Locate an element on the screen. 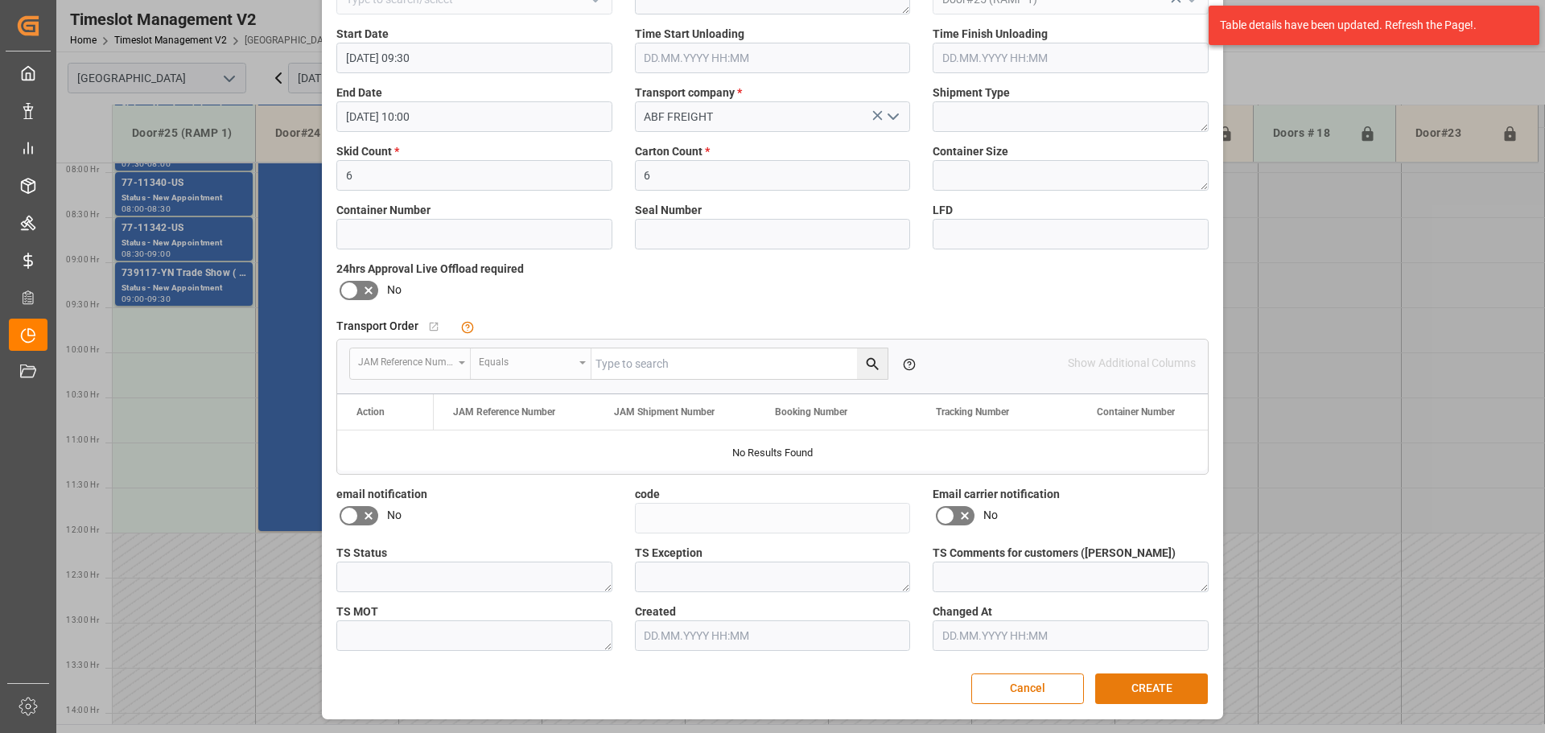 This screenshot has width=1545, height=733. span: Skid Count is located at coordinates (368, 151).